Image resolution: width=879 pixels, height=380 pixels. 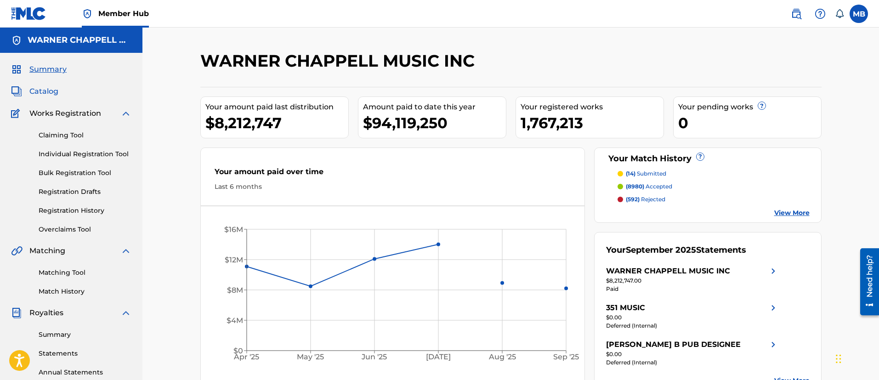 I want to click on div: Your amount paid last distribution, so click(x=276, y=107).